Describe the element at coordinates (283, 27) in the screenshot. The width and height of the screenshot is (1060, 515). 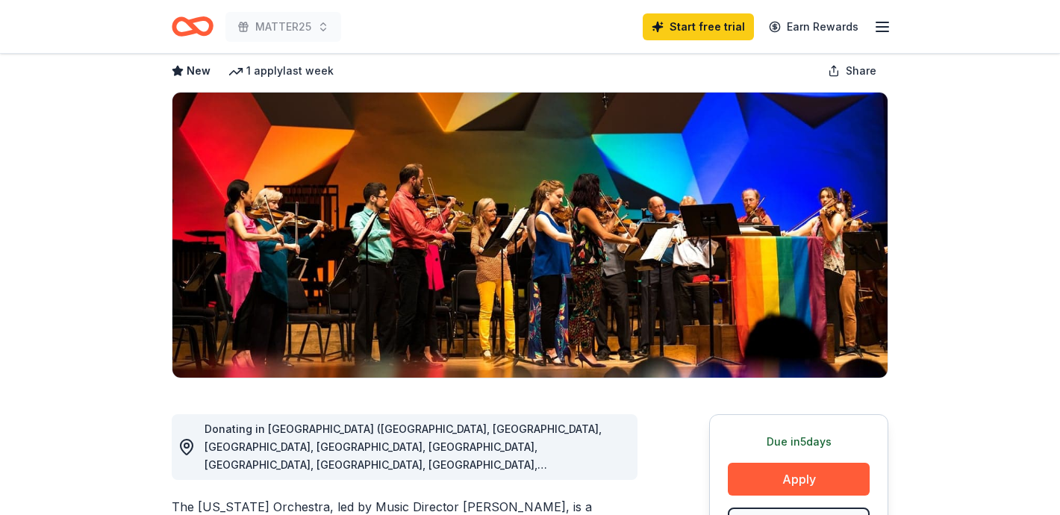
I see `button: MATTER25` at that location.